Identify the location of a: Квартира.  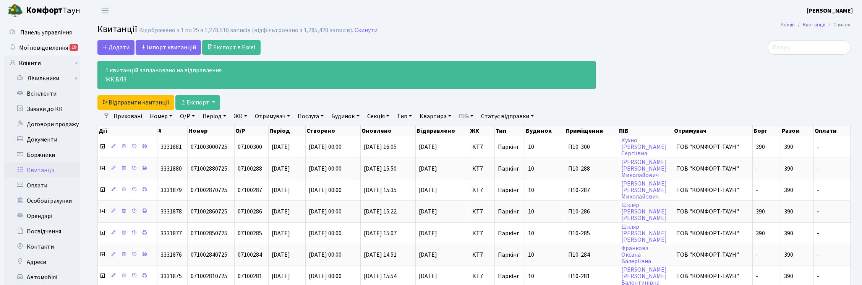
(435, 116).